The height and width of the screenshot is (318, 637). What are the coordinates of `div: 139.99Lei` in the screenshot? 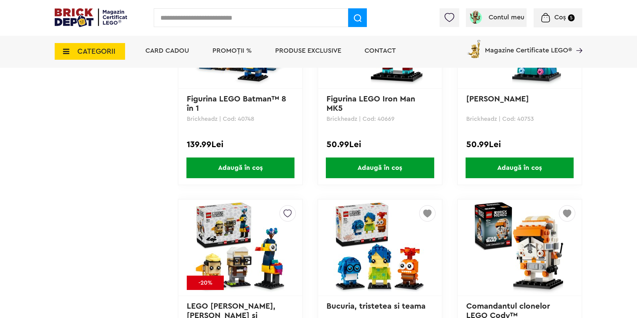 It's located at (240, 144).